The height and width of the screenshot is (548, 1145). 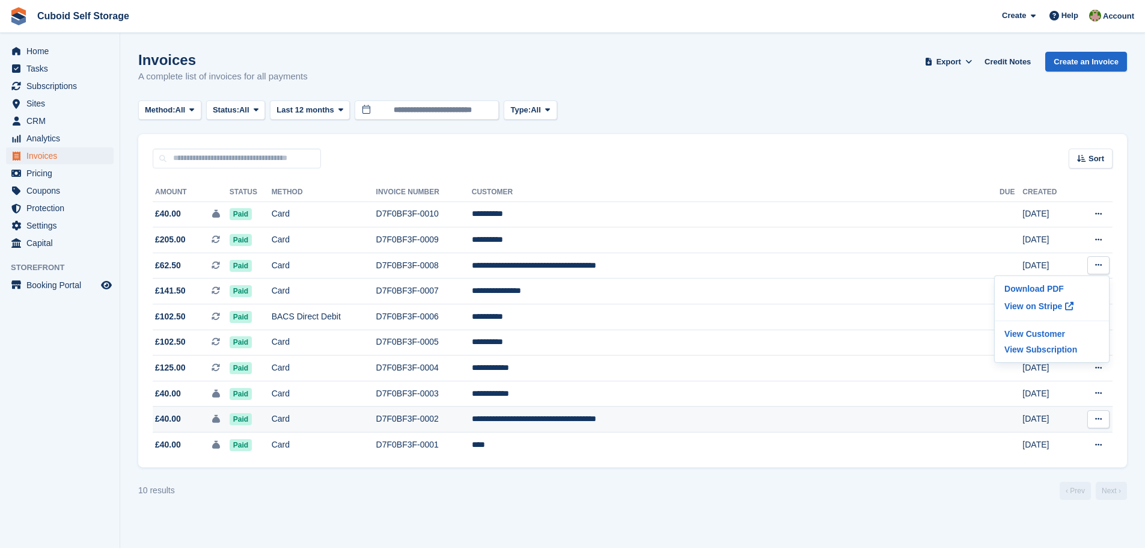 What do you see at coordinates (83, 16) in the screenshot?
I see `a: Cuboid Self Storage` at bounding box center [83, 16].